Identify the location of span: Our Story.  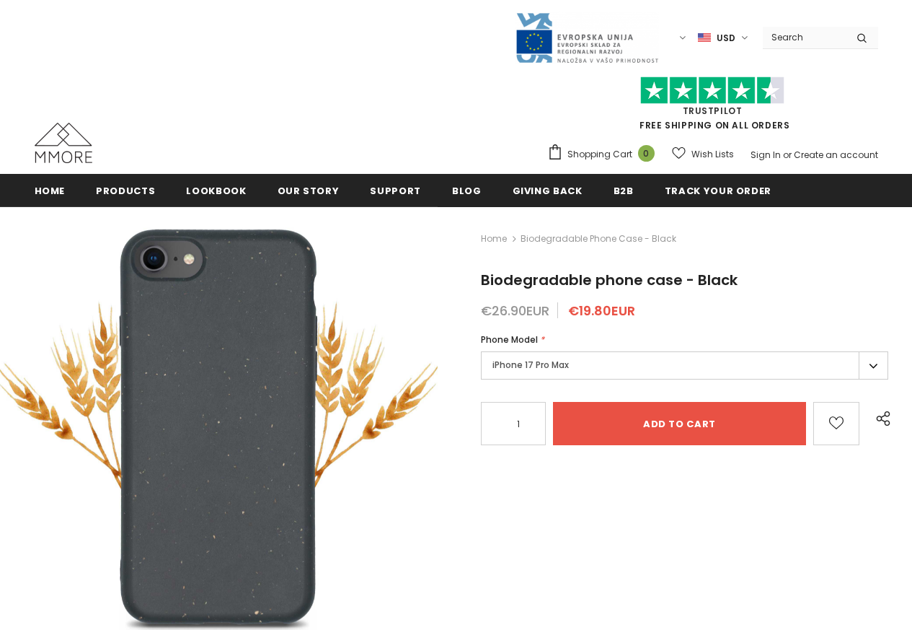
(309, 190).